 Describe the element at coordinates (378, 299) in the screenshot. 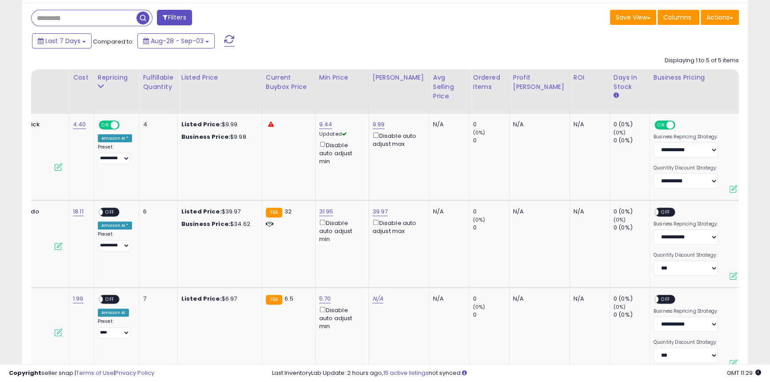

I see `a: N/A` at that location.